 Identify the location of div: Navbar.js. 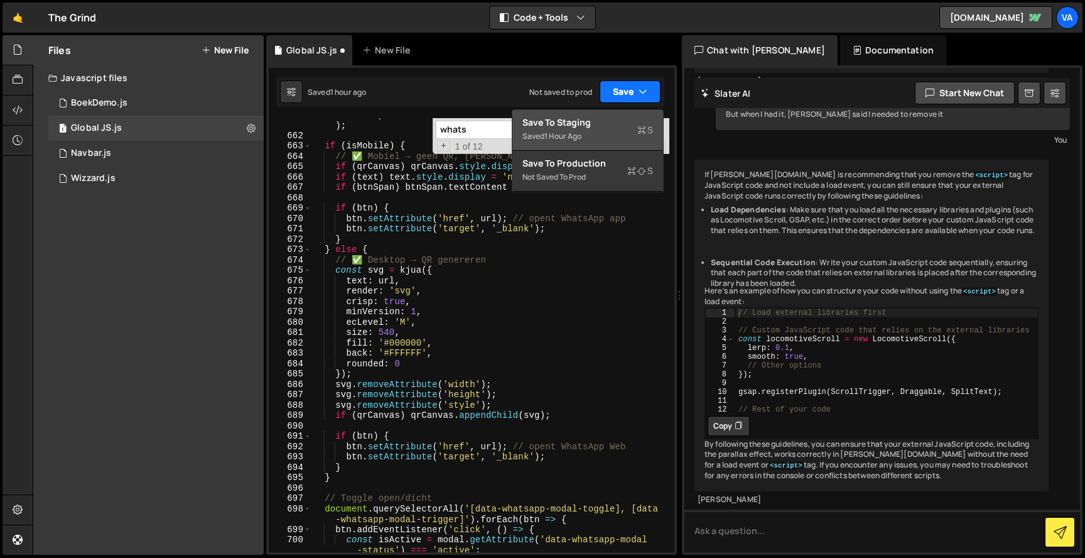
(91, 153).